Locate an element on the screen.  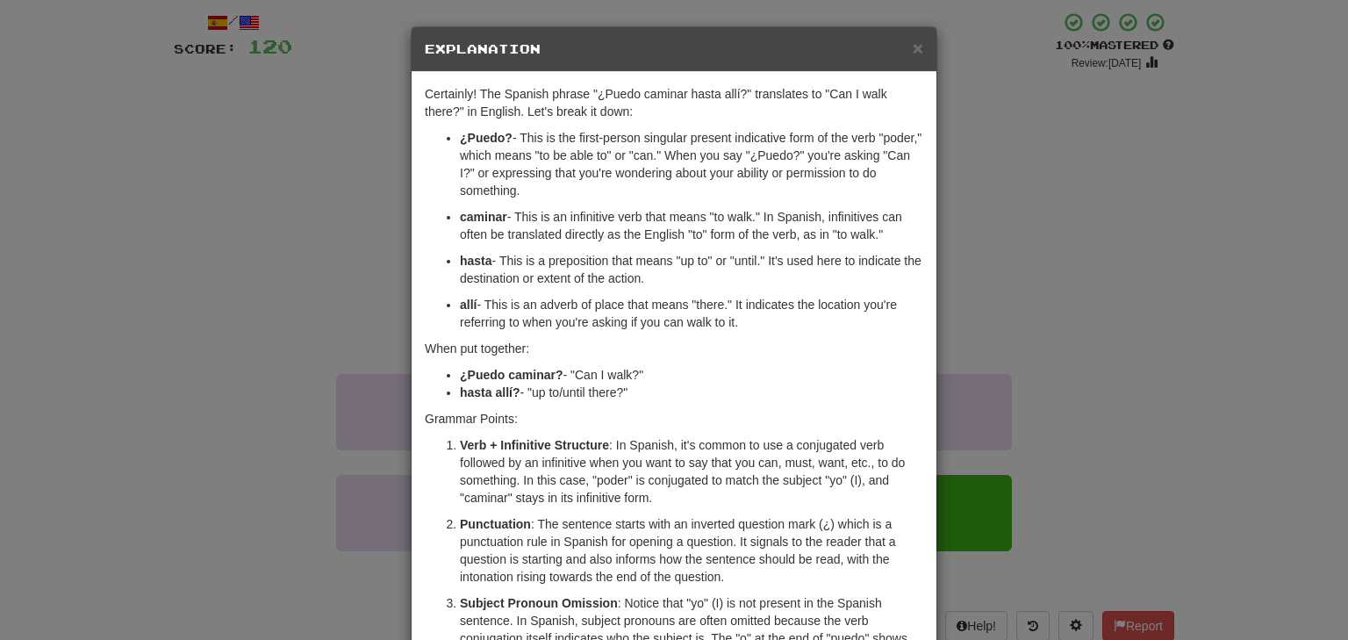
strong: Verb + Infinitive Structure is located at coordinates (534, 445).